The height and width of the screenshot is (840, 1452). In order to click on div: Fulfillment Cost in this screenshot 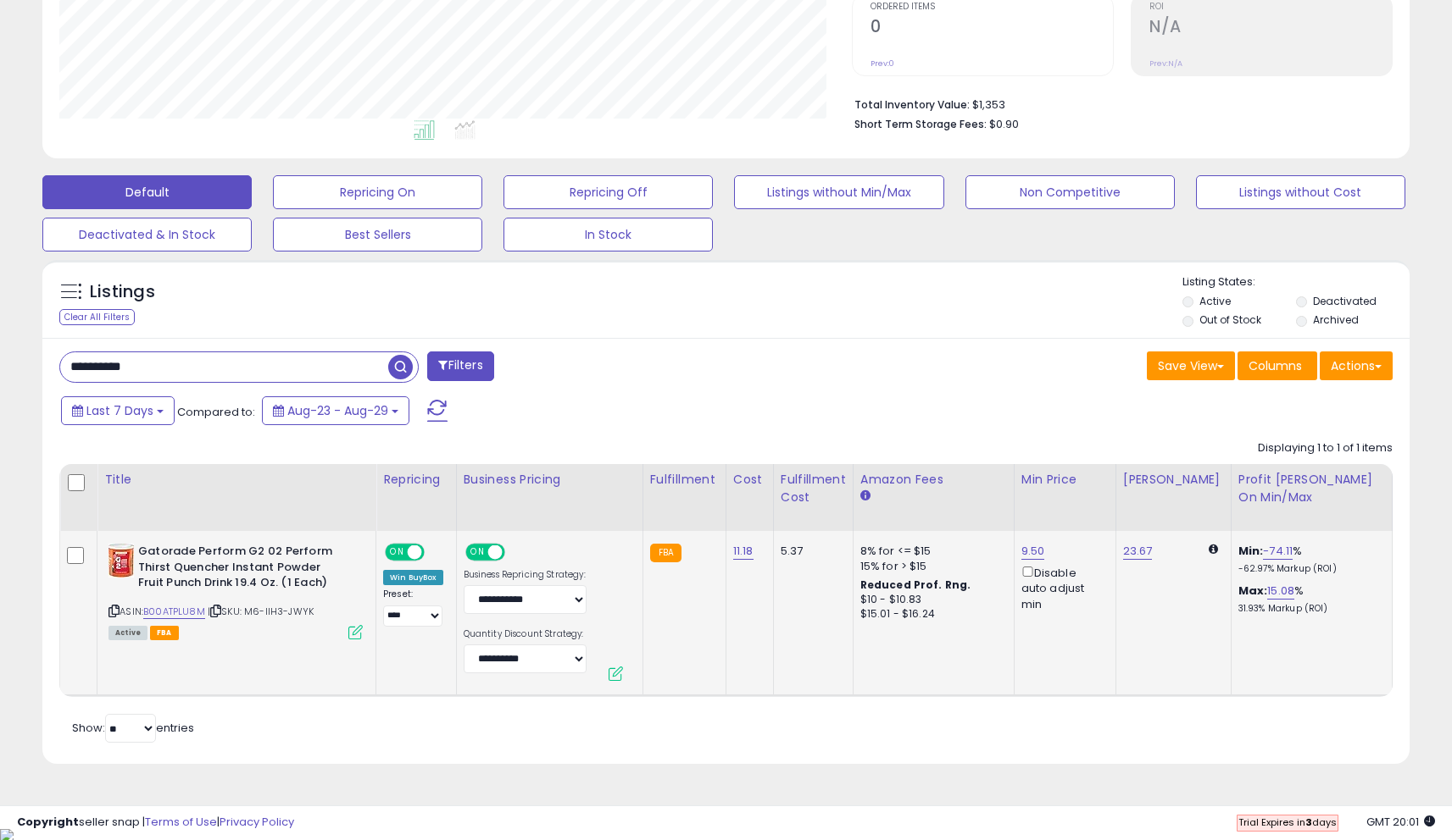, I will do `click(813, 489)`.